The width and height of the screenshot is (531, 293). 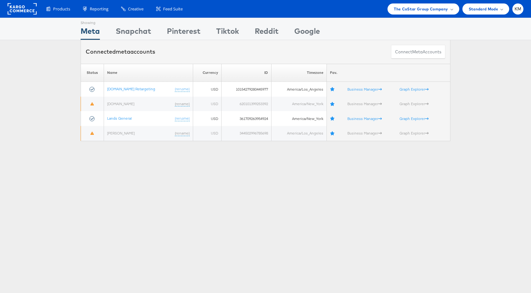 What do you see at coordinates (483, 9) in the screenshot?
I see `span: Standard Mode` at bounding box center [483, 9].